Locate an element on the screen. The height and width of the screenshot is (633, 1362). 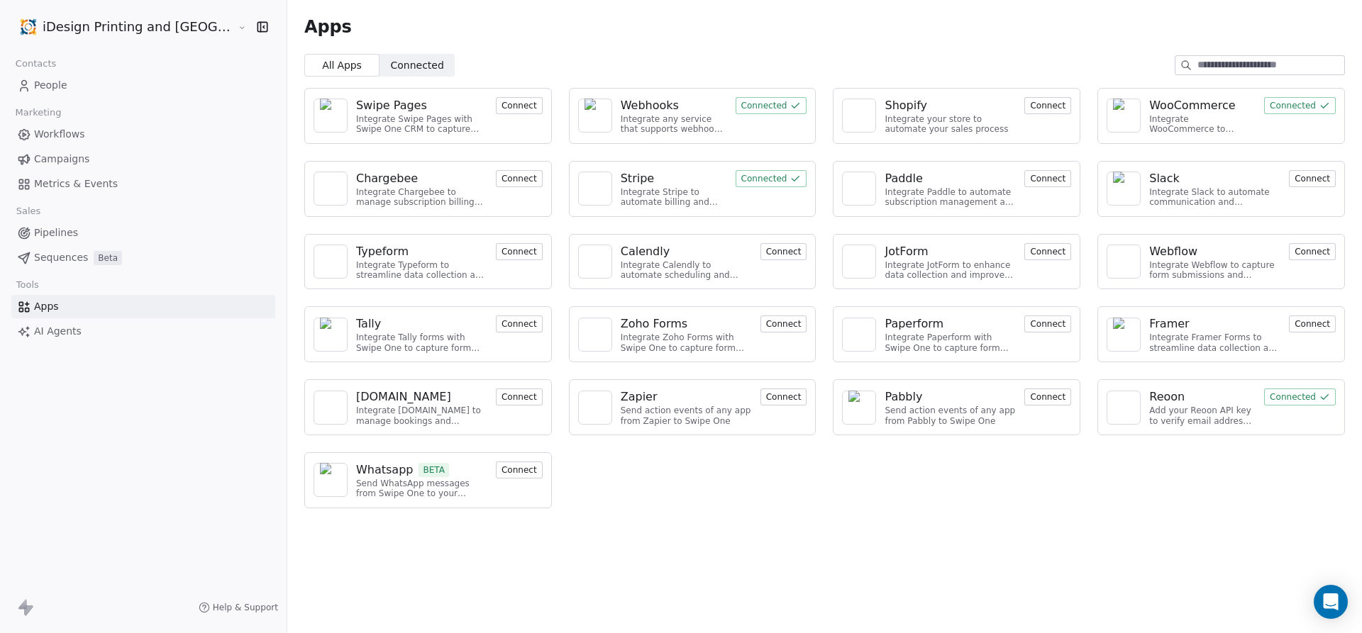
a: Tally is located at coordinates (421, 324).